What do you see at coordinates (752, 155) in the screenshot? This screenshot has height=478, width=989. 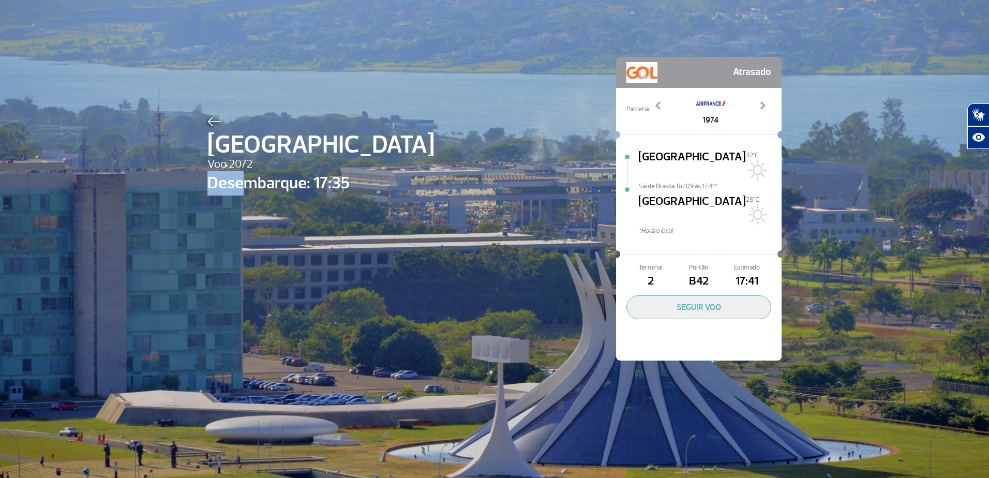 I see `span: 32°C` at bounding box center [752, 155].